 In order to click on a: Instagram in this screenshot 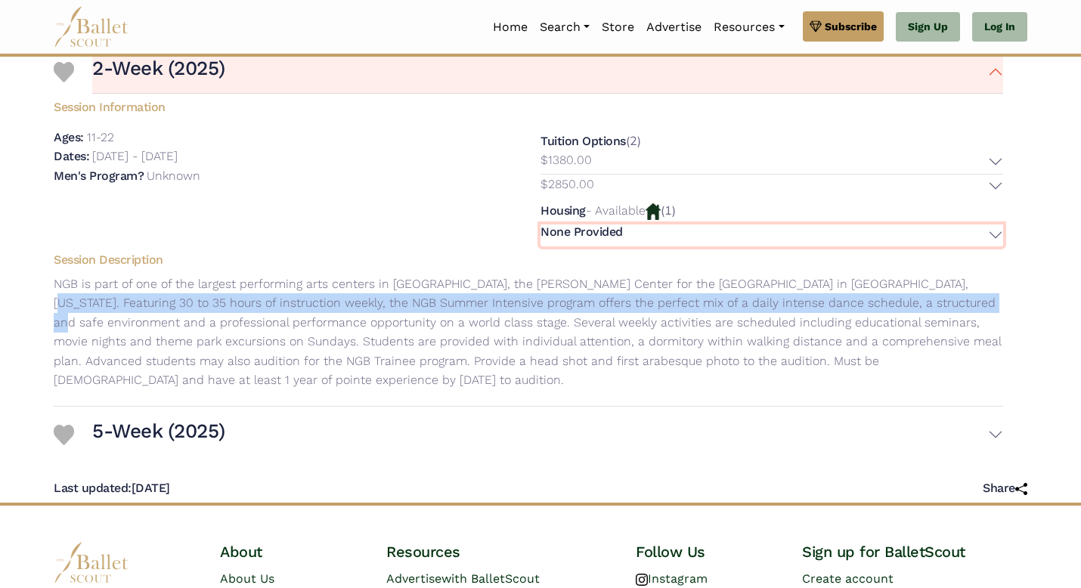, I will do `click(671, 578)`.